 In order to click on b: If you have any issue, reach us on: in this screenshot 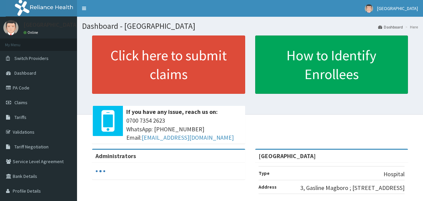, I will do `click(172, 112)`.